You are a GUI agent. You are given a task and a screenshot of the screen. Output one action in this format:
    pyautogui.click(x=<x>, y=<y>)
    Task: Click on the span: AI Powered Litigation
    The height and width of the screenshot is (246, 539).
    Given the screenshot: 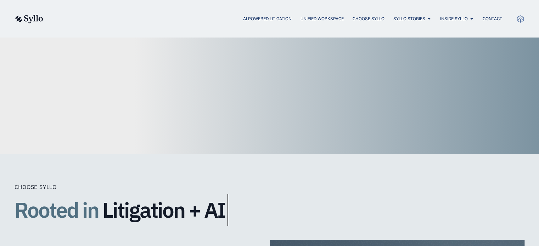 What is the action you would take?
    pyautogui.click(x=267, y=19)
    